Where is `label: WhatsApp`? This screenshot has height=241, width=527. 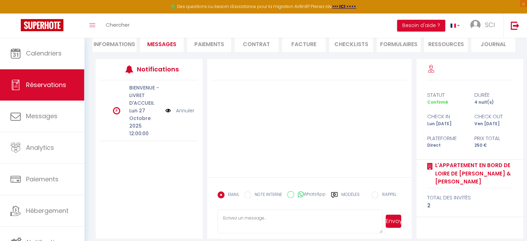 label: WhatsApp is located at coordinates (310, 195).